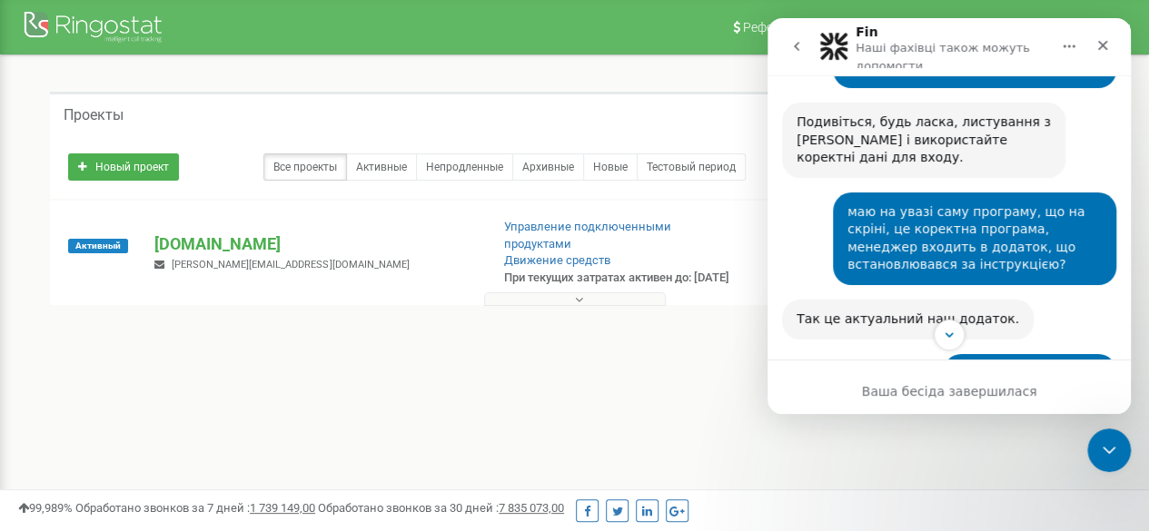 The image size is (1149, 531). What do you see at coordinates (140, 302) in the screenshot?
I see `div: Так це актуальний наш додаток.` at bounding box center [140, 302].